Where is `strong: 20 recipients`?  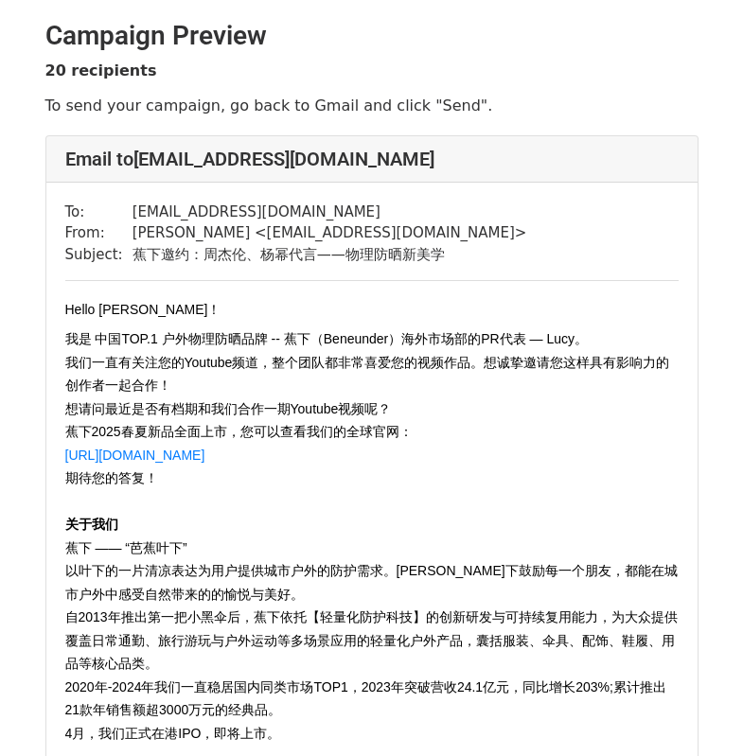 strong: 20 recipients is located at coordinates (101, 70).